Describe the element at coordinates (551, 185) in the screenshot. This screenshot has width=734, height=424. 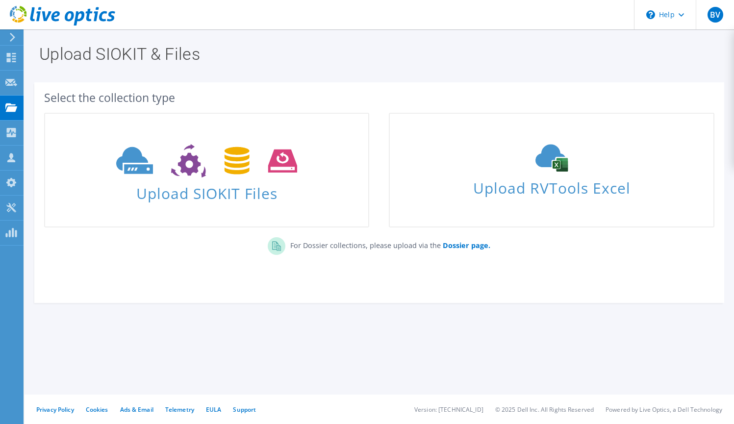
I see `span: Upload RVTools Excel` at that location.